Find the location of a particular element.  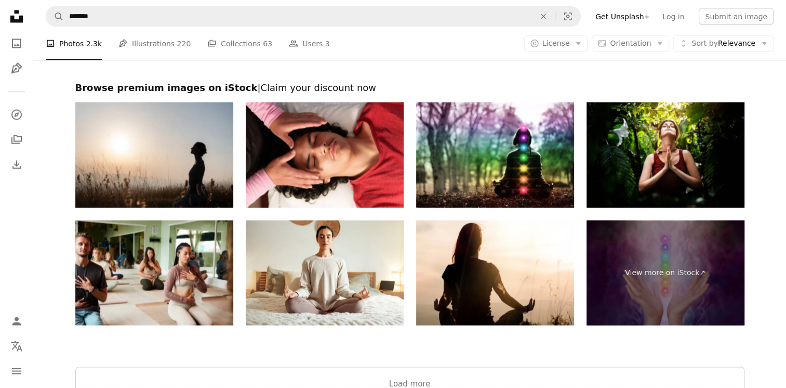

button: Submit an image is located at coordinates (736, 17).